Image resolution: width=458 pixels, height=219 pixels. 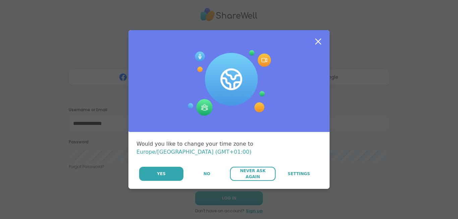 I want to click on button: Yes, so click(x=161, y=174).